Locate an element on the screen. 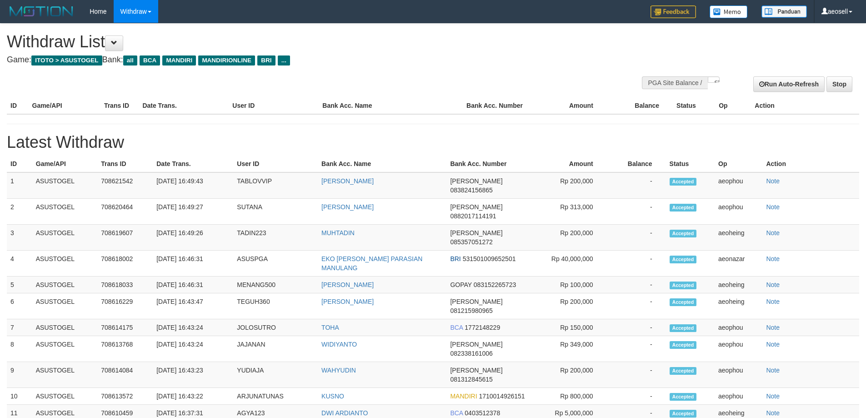  span: MANDIRI is located at coordinates (463, 396).